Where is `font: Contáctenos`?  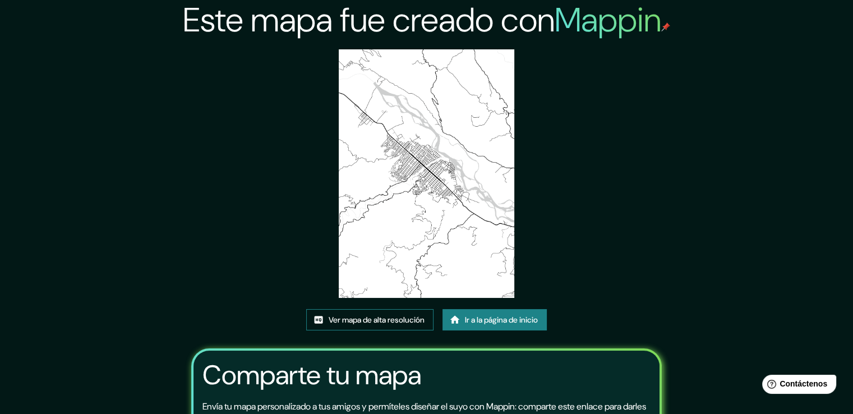 font: Contáctenos is located at coordinates (50, 13).